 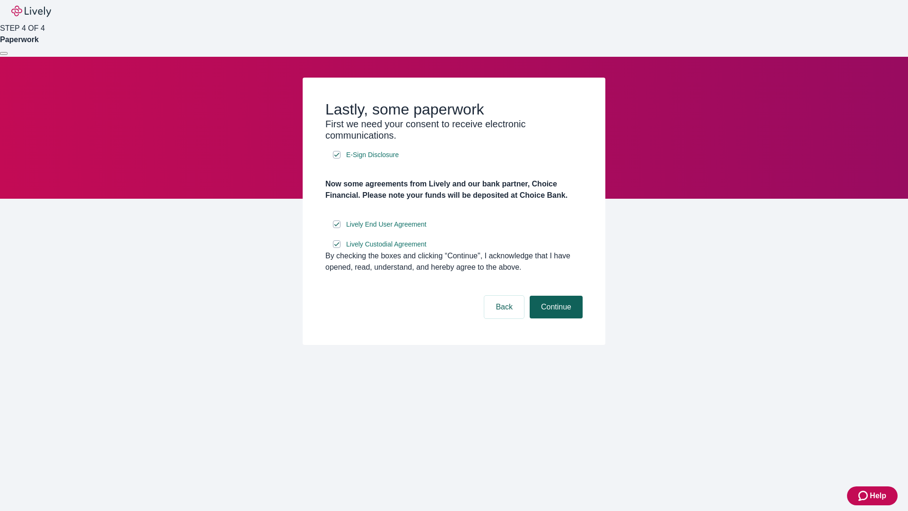 I want to click on h4: Now some agreements from Lively and our bank partner, Choice Financial. Please note your funds wi..., so click(x=454, y=190).